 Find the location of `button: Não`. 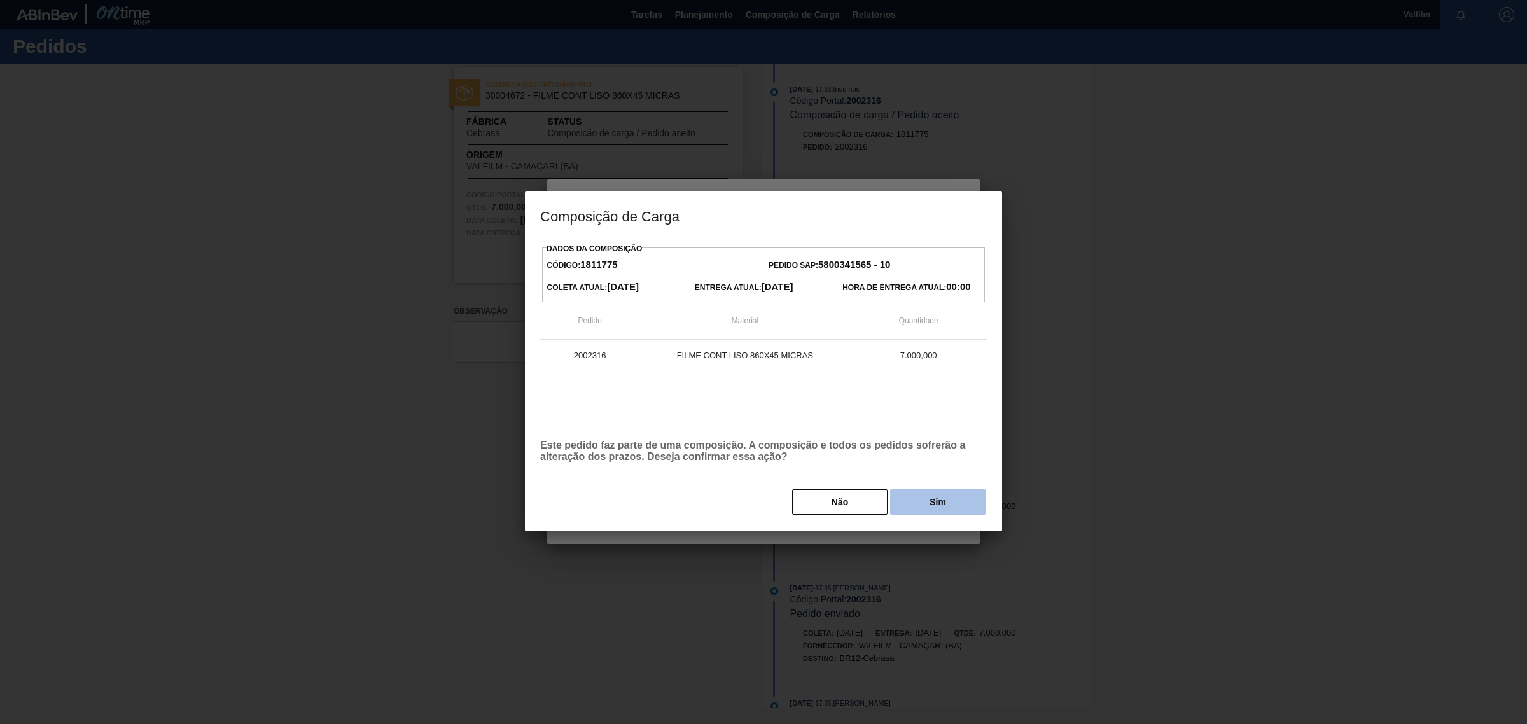

button: Não is located at coordinates (840, 502).